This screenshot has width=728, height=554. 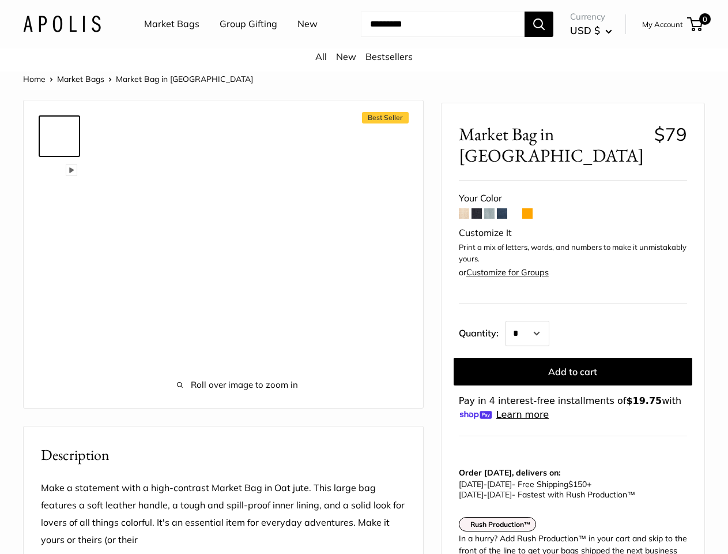 I want to click on a: Bestsellers, so click(x=389, y=57).